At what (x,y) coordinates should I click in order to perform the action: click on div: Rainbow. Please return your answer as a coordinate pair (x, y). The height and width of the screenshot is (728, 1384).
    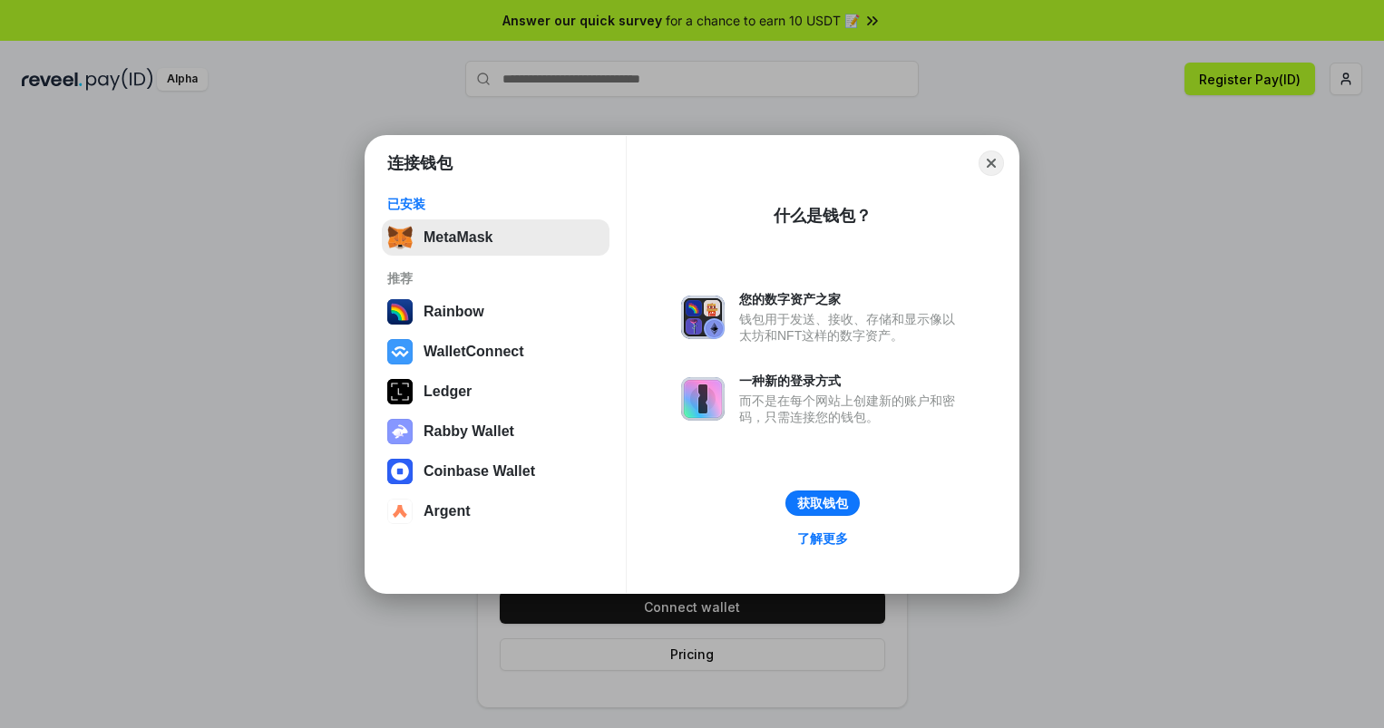
    Looking at the image, I should click on (454, 312).